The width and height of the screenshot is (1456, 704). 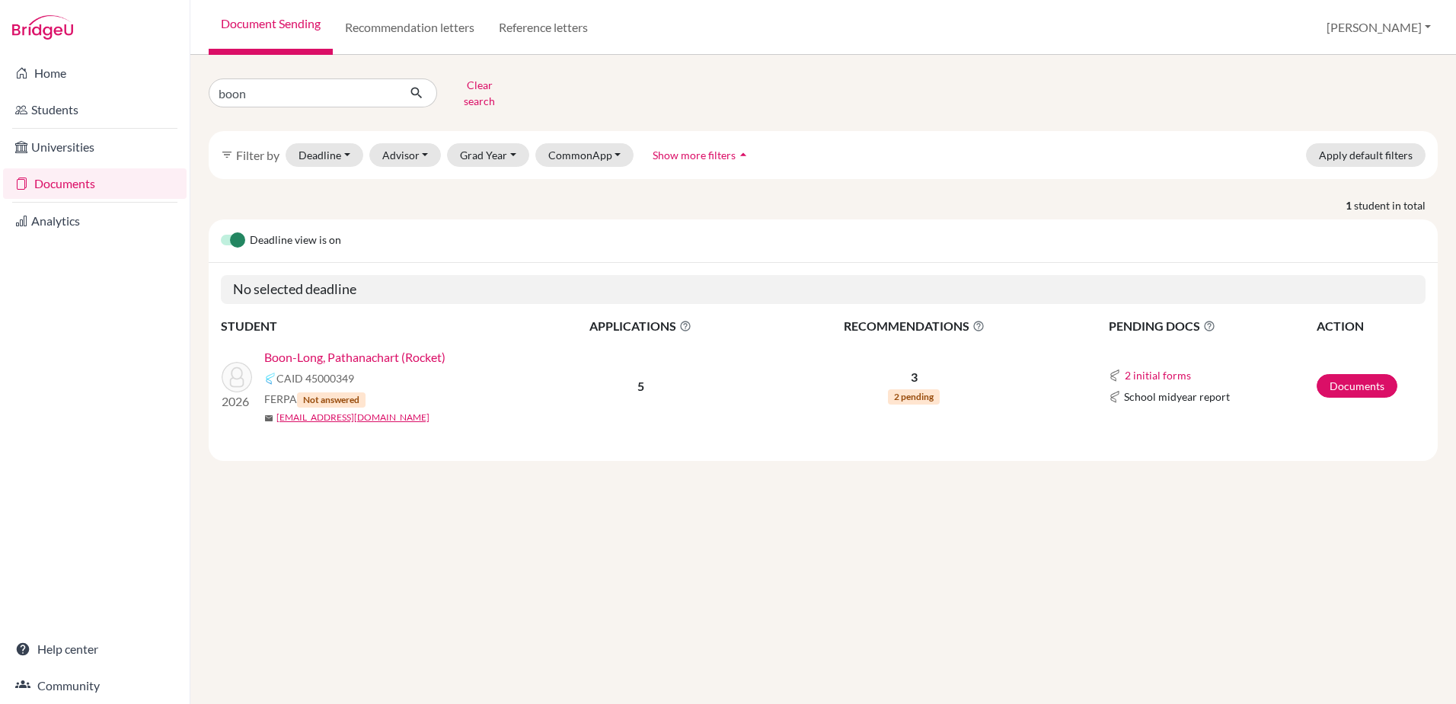 What do you see at coordinates (324, 155) in the screenshot?
I see `button: Deadline` at bounding box center [324, 155].